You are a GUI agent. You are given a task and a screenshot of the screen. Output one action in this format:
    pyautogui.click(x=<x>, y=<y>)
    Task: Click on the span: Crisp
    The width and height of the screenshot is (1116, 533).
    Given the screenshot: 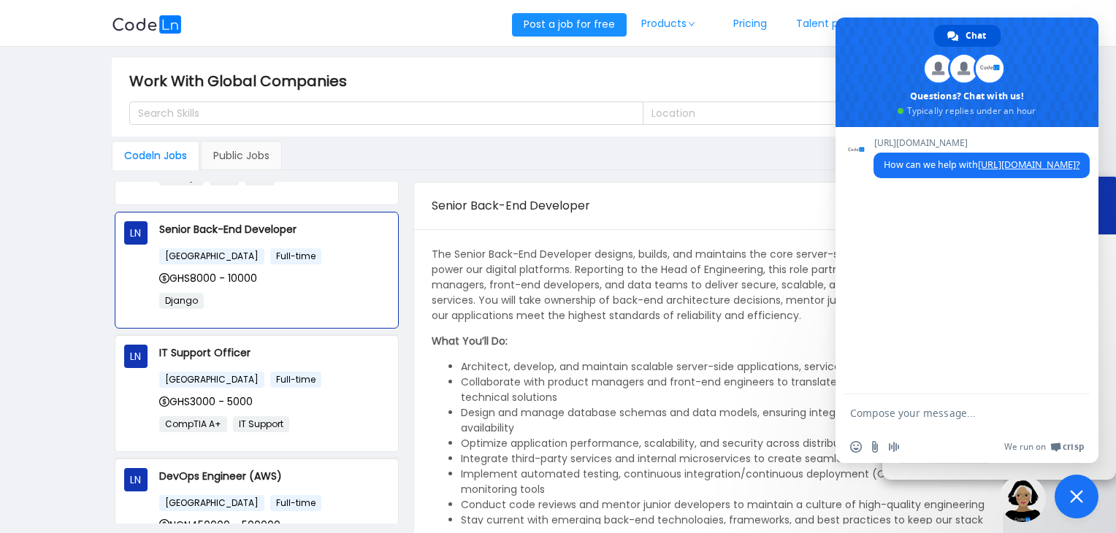 What is the action you would take?
    pyautogui.click(x=1073, y=447)
    